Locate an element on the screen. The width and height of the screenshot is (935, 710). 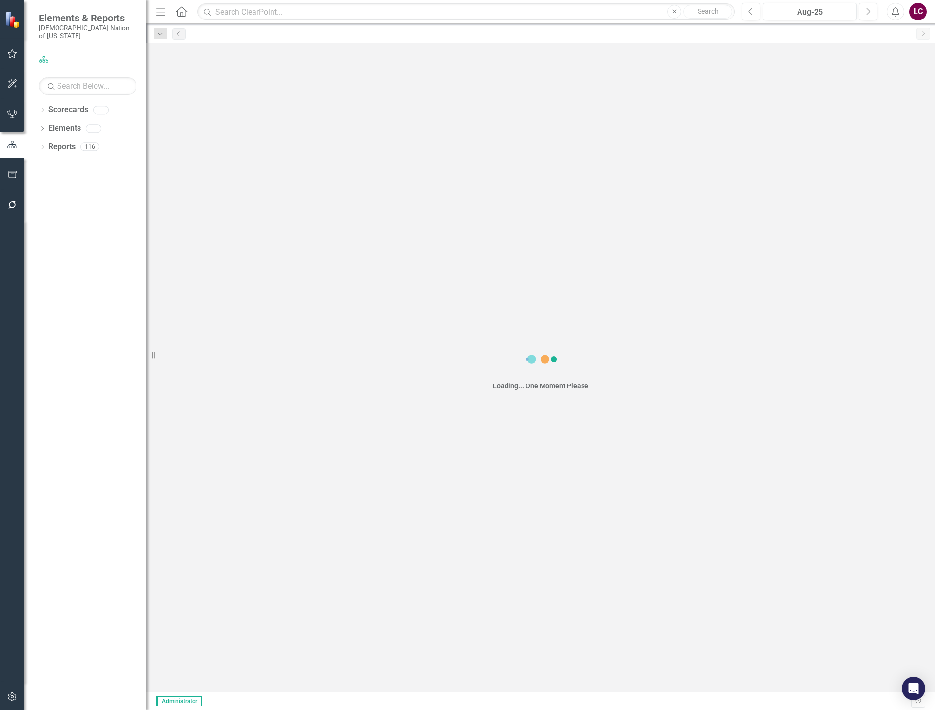
input: Search ClearPoint... is located at coordinates (466, 12).